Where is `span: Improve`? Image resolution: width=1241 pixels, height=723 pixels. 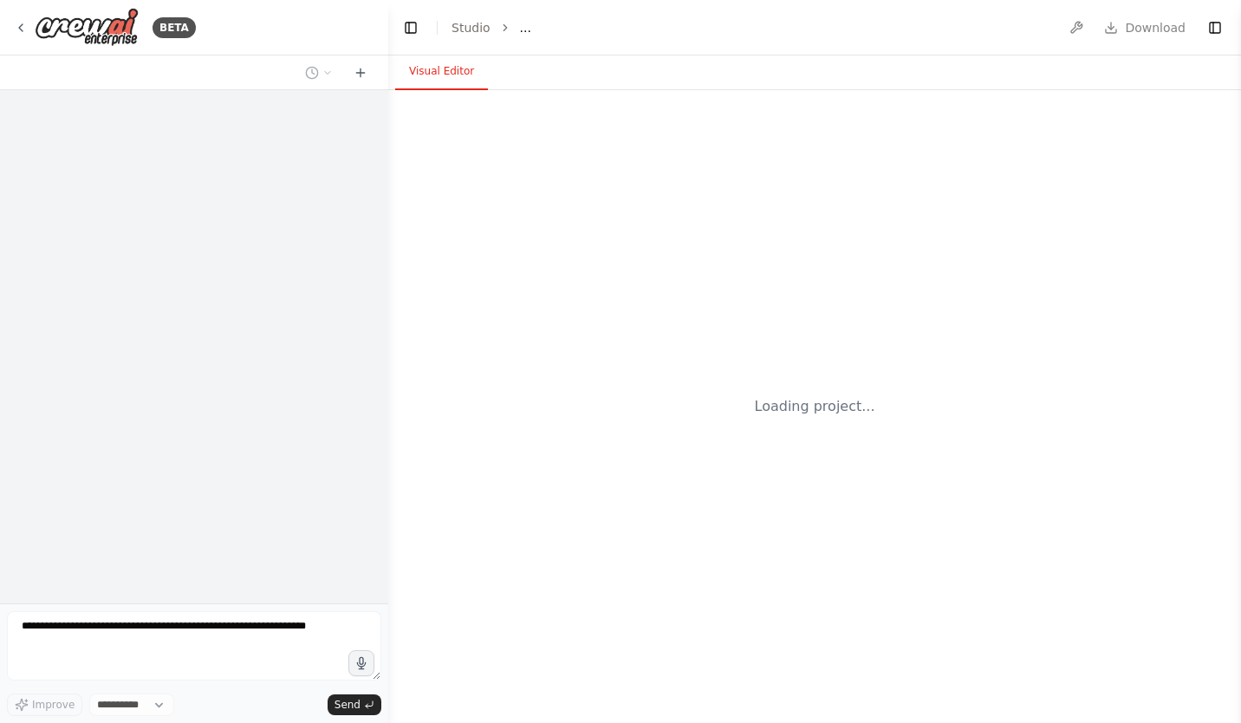 span: Improve is located at coordinates (53, 705).